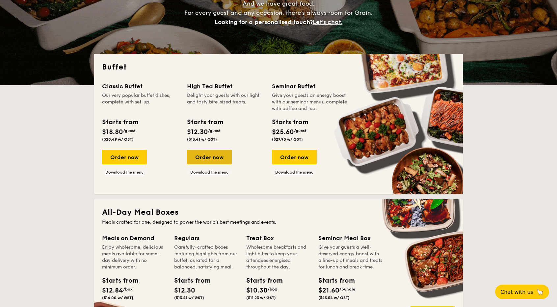 The height and width of the screenshot is (307, 557). Describe the element at coordinates (334, 298) in the screenshot. I see `span: ($23.54 w/ GST)` at that location.